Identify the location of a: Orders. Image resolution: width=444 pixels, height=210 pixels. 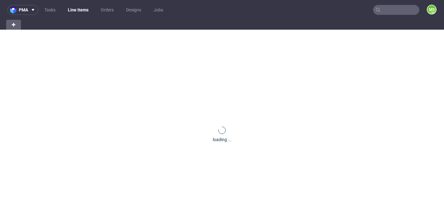
(107, 10).